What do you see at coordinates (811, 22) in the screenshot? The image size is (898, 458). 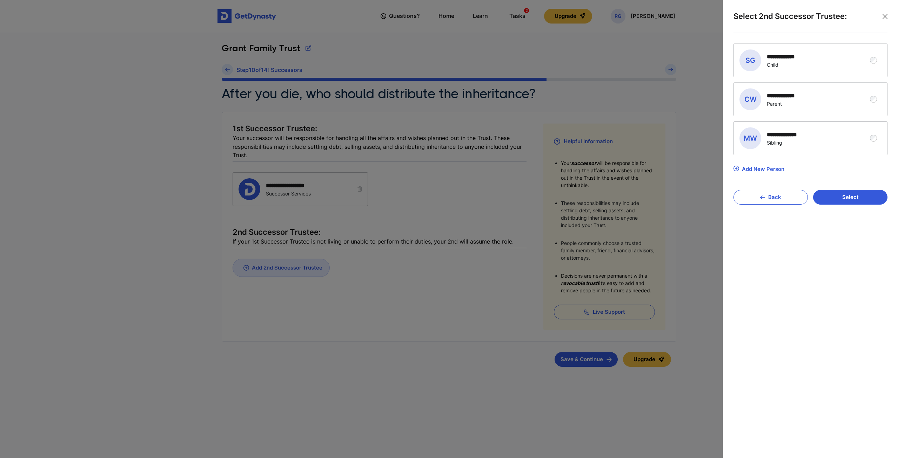 I see `div: Select 2nd Successor Trustee:` at bounding box center [811, 22].